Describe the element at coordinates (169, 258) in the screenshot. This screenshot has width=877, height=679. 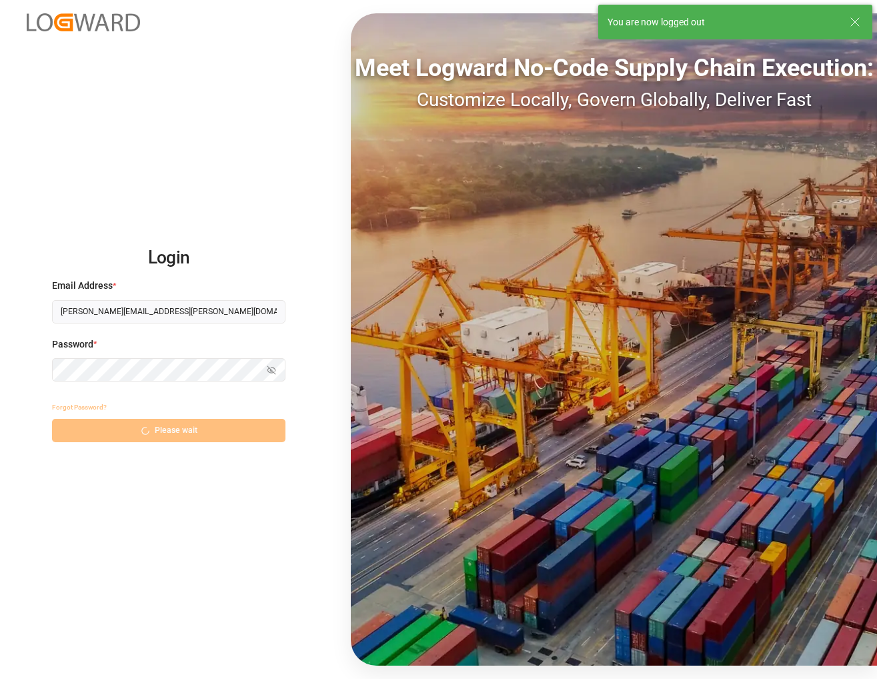
I see `h2: Login` at that location.